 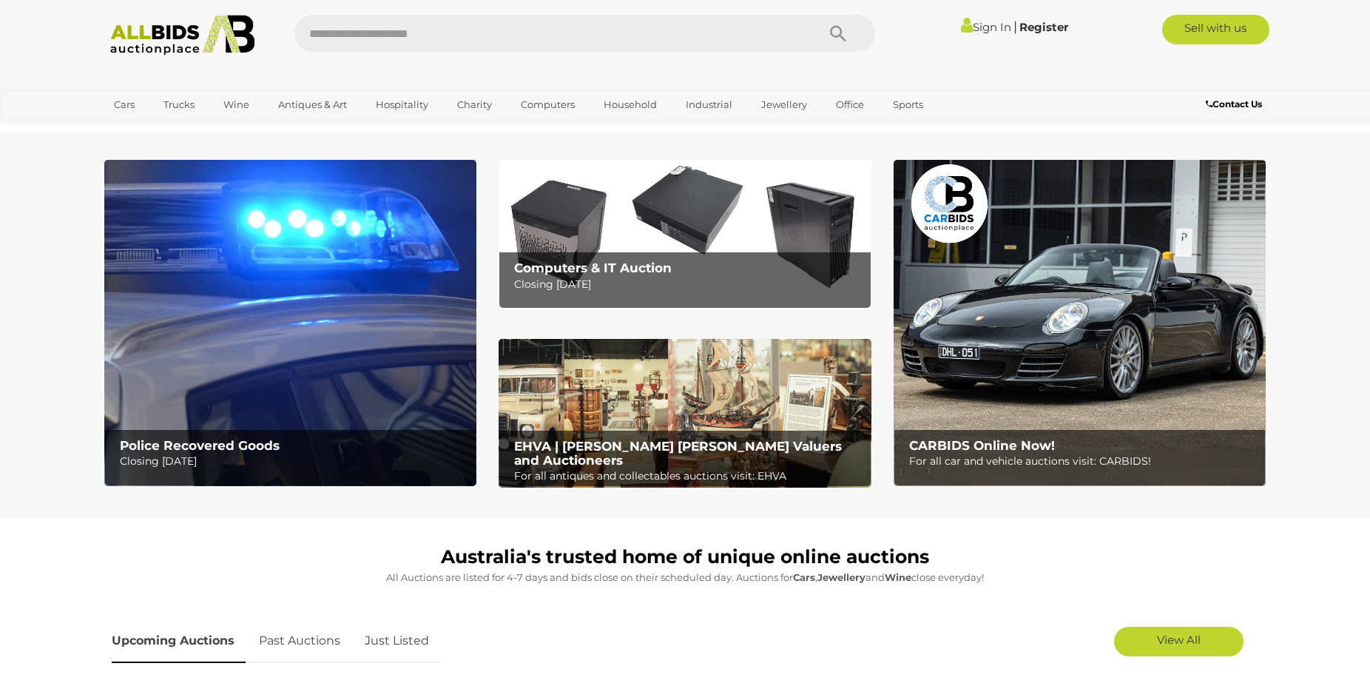 What do you see at coordinates (850, 104) in the screenshot?
I see `a: Office` at bounding box center [850, 104].